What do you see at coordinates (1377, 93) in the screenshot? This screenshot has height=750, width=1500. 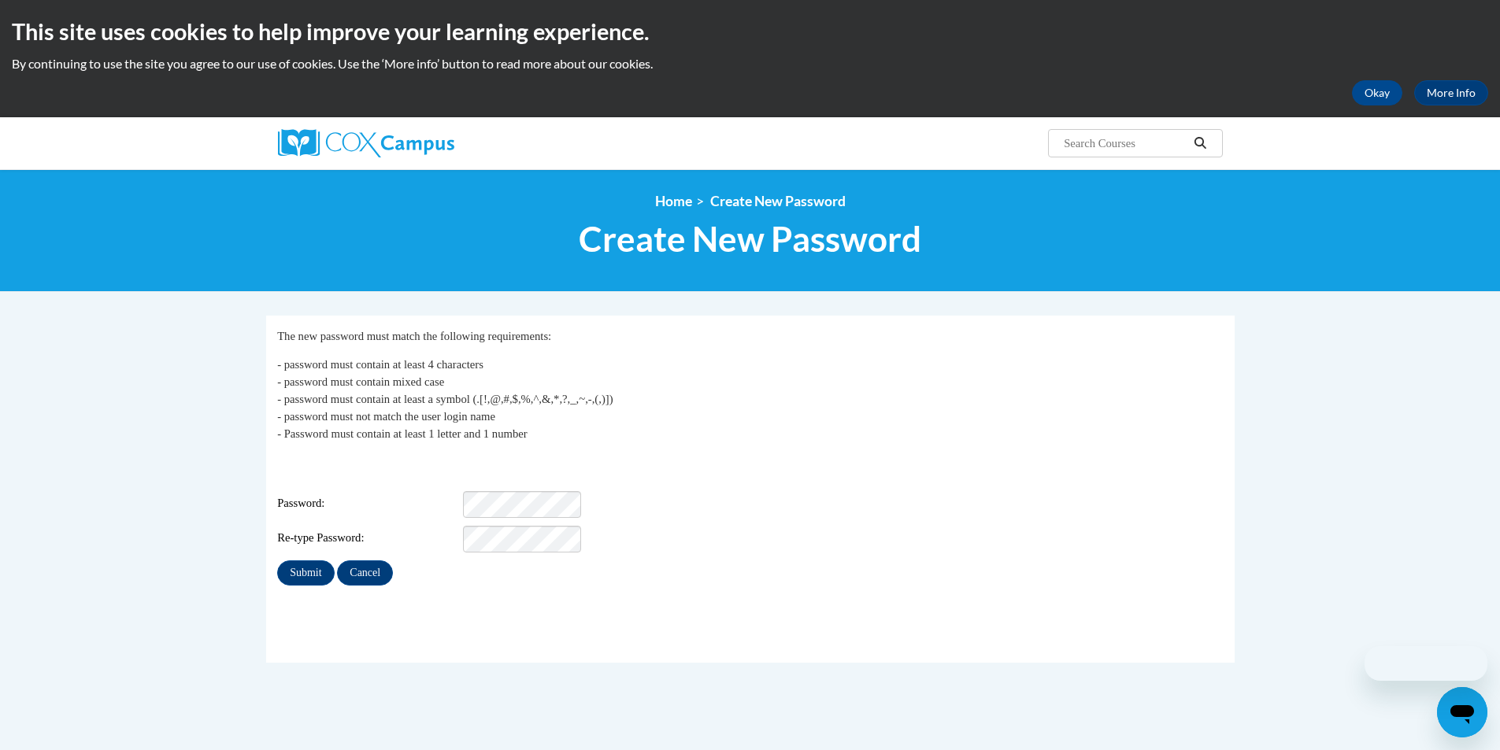 I see `button: Okay` at bounding box center [1377, 93].